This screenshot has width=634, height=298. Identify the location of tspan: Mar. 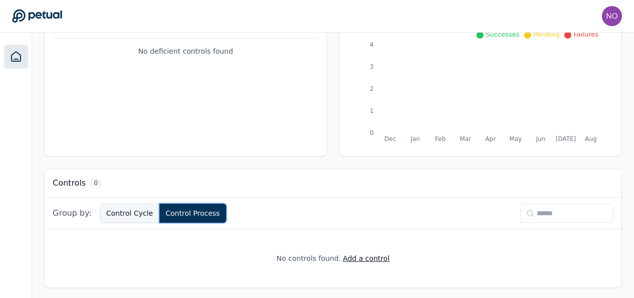
(466, 139).